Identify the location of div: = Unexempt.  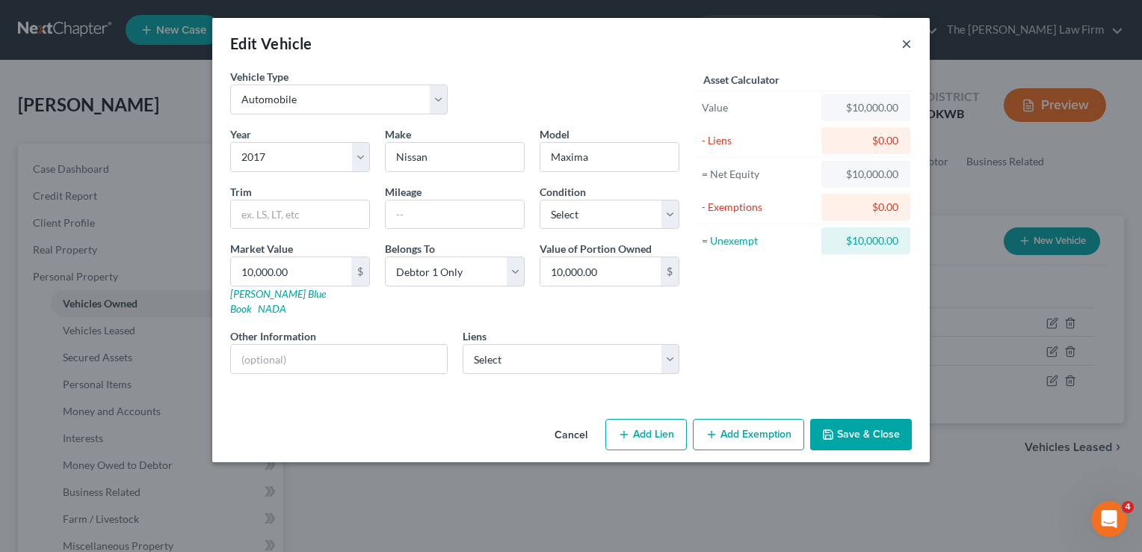
(758, 241).